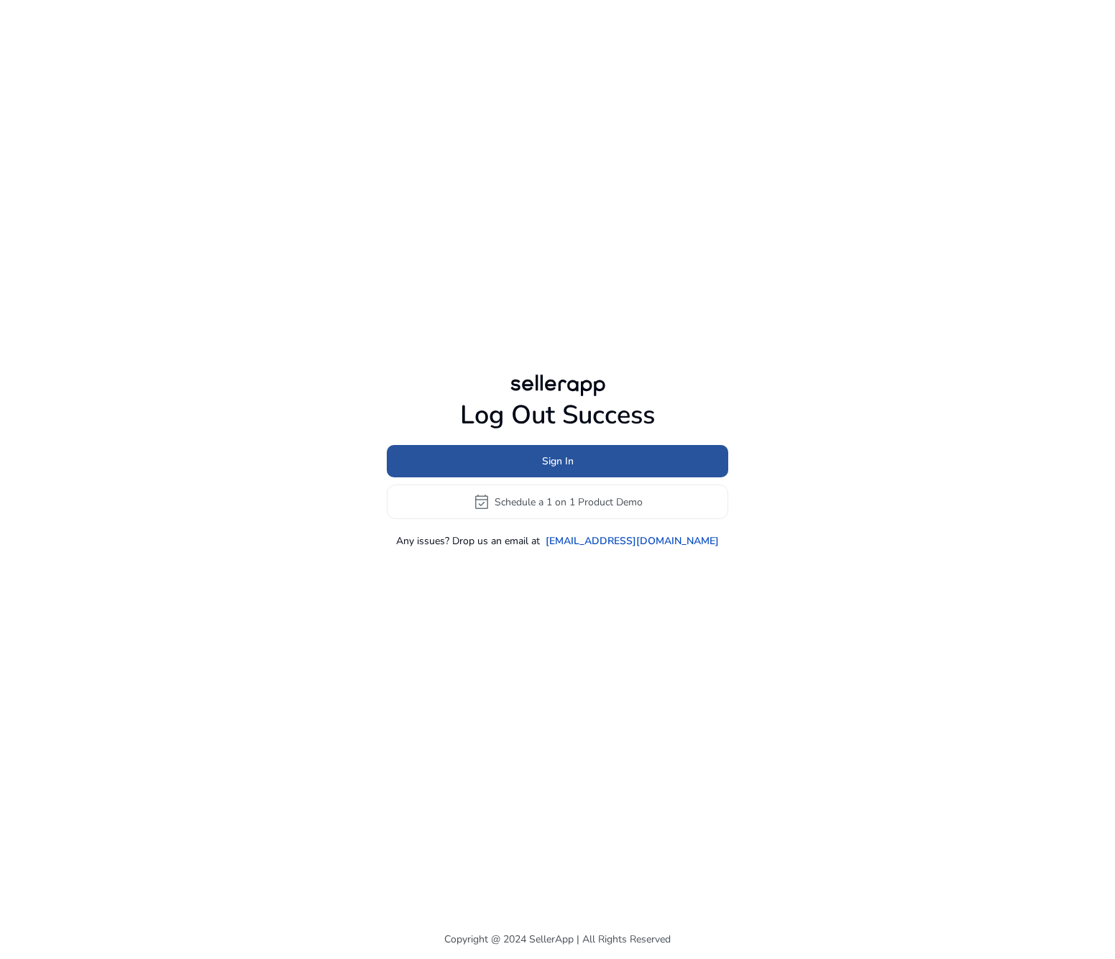 The image size is (1115, 959). Describe the element at coordinates (557, 415) in the screenshot. I see `h1: Log Out Success` at that location.